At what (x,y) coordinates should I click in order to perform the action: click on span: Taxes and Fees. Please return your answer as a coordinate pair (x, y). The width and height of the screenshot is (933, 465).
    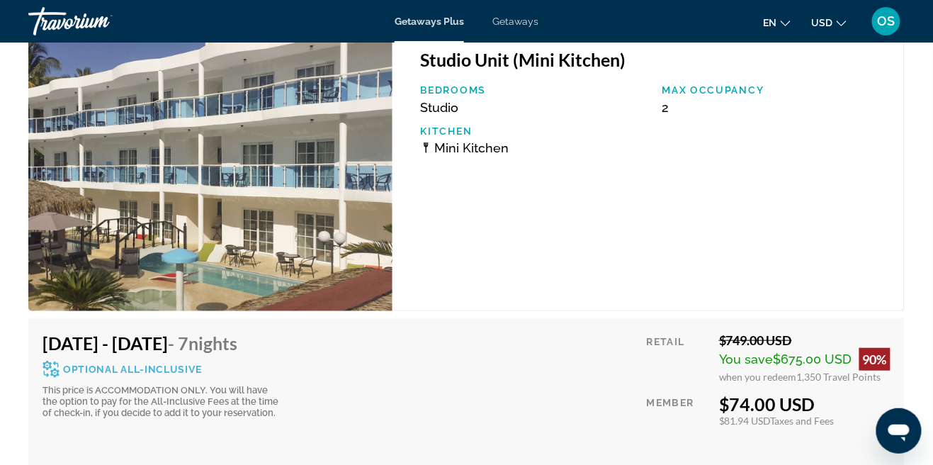
    Looking at the image, I should click on (803, 420).